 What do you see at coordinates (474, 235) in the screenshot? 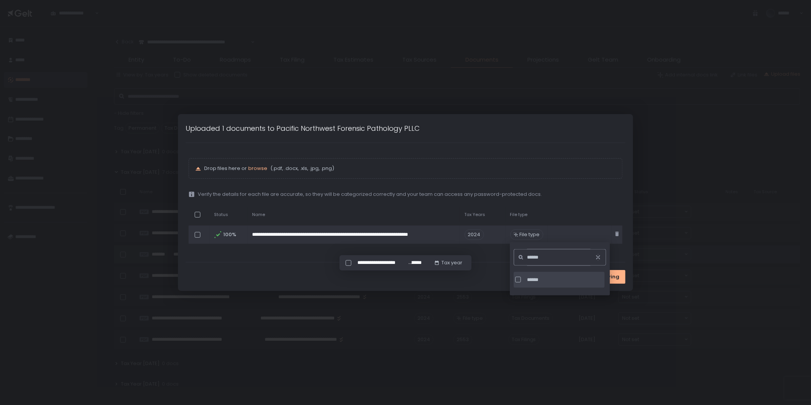
I see `span: 2024` at bounding box center [474, 235].